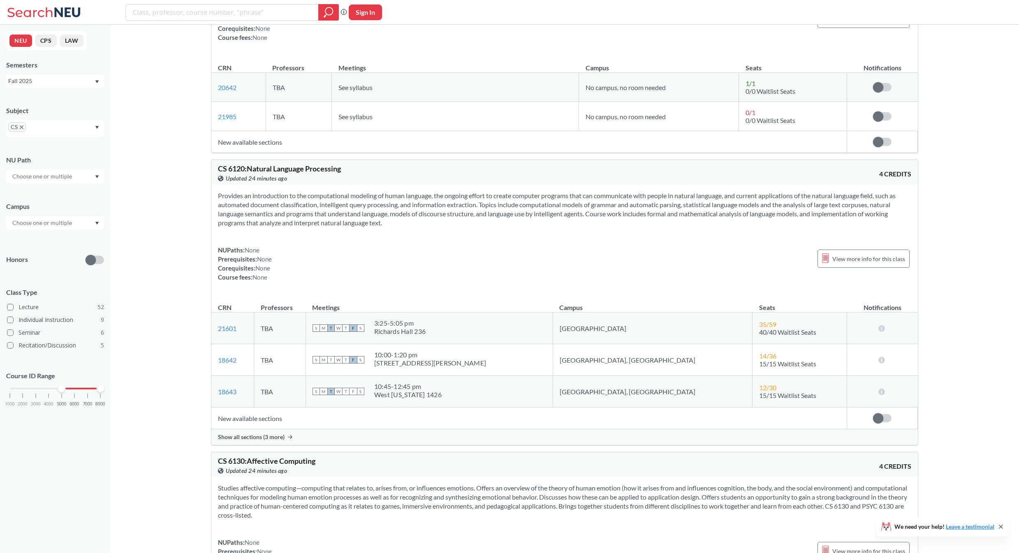  Describe the element at coordinates (227, 360) in the screenshot. I see `a: 18642` at that location.